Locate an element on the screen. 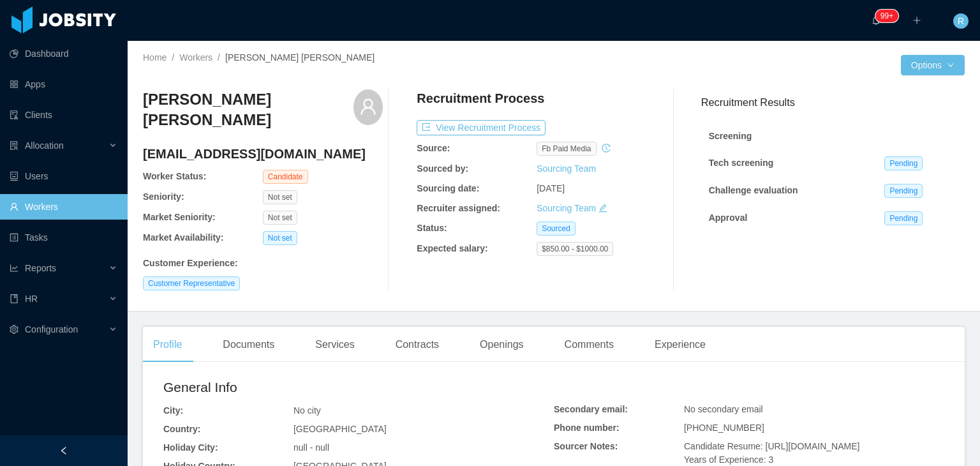  strong: Screening is located at coordinates (730, 136).